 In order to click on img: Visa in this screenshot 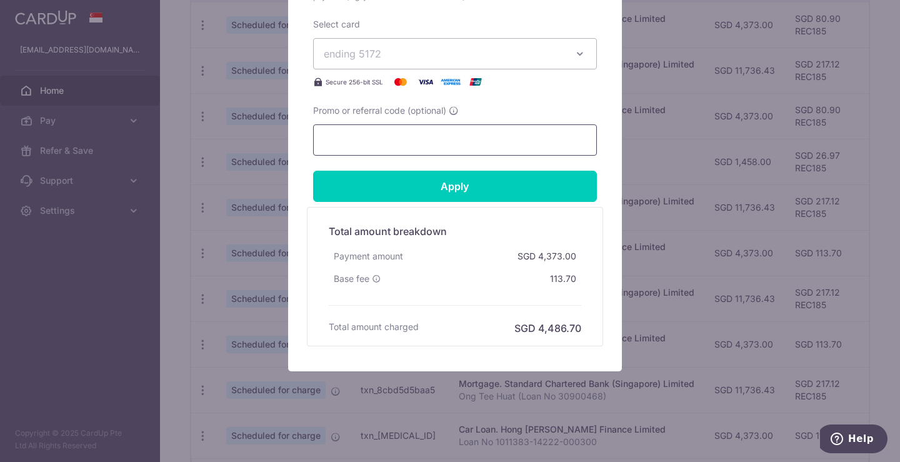, I will do `click(426, 82)`.